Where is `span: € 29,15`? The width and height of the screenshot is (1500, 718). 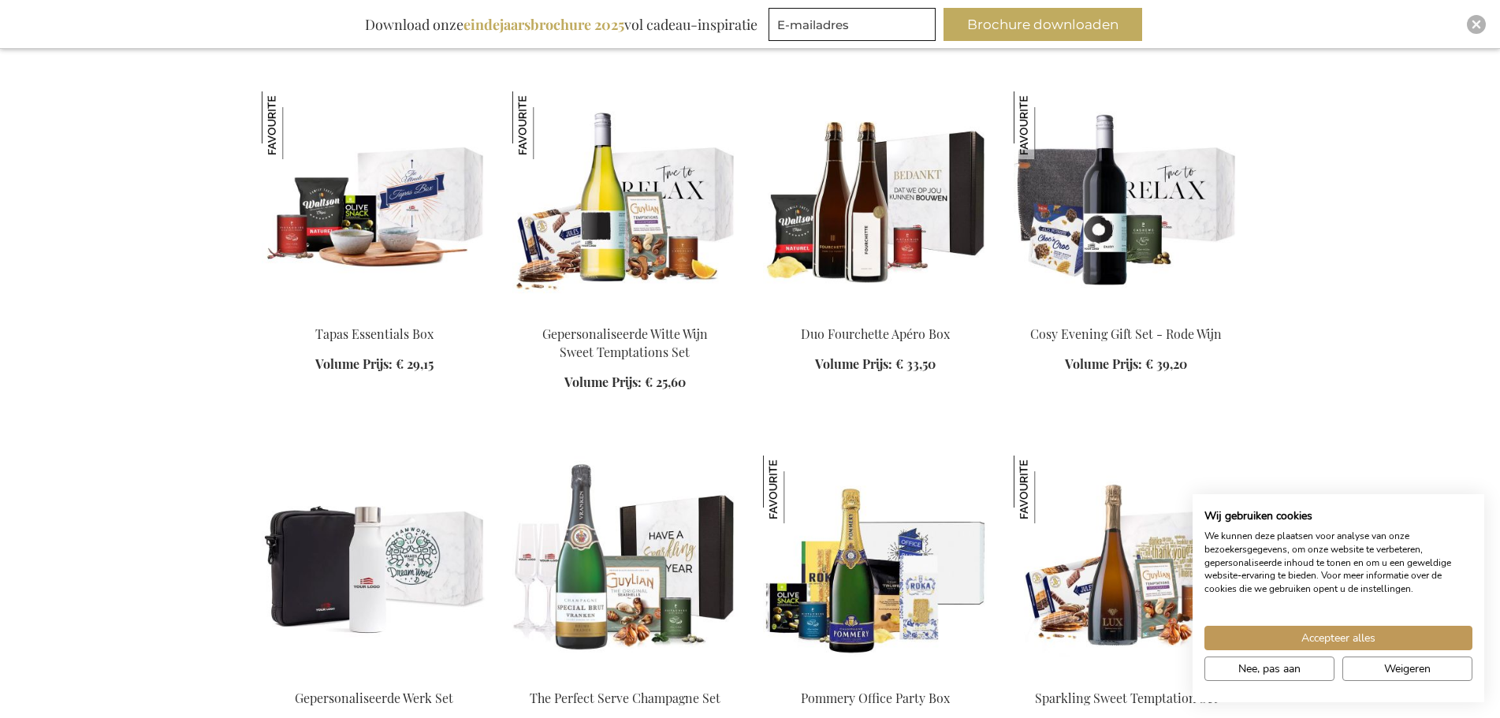
span: € 29,15 is located at coordinates (415, 363).